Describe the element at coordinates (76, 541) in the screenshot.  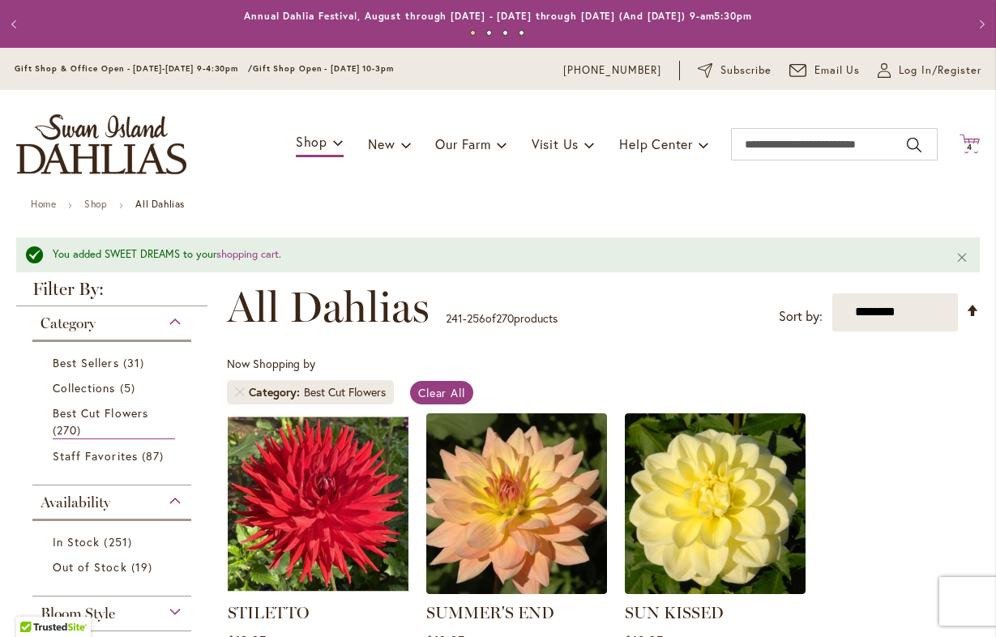
I see `span: In Stock` at that location.